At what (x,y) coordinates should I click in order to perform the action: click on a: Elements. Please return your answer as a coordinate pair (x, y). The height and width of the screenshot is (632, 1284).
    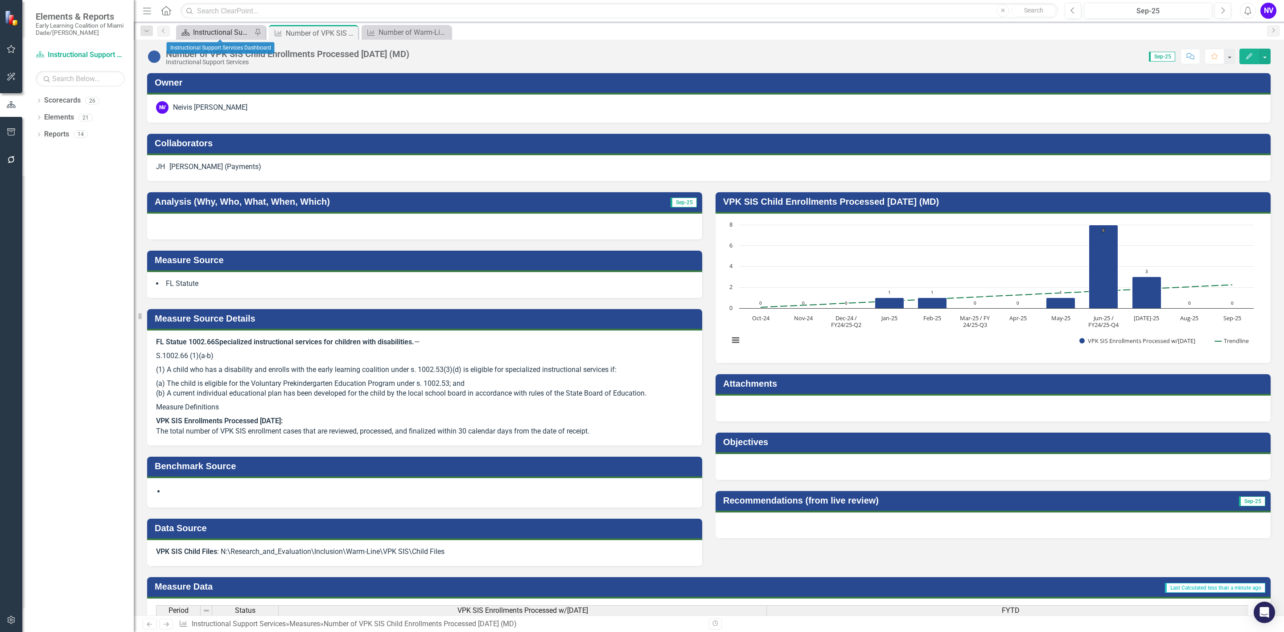
    Looking at the image, I should click on (59, 117).